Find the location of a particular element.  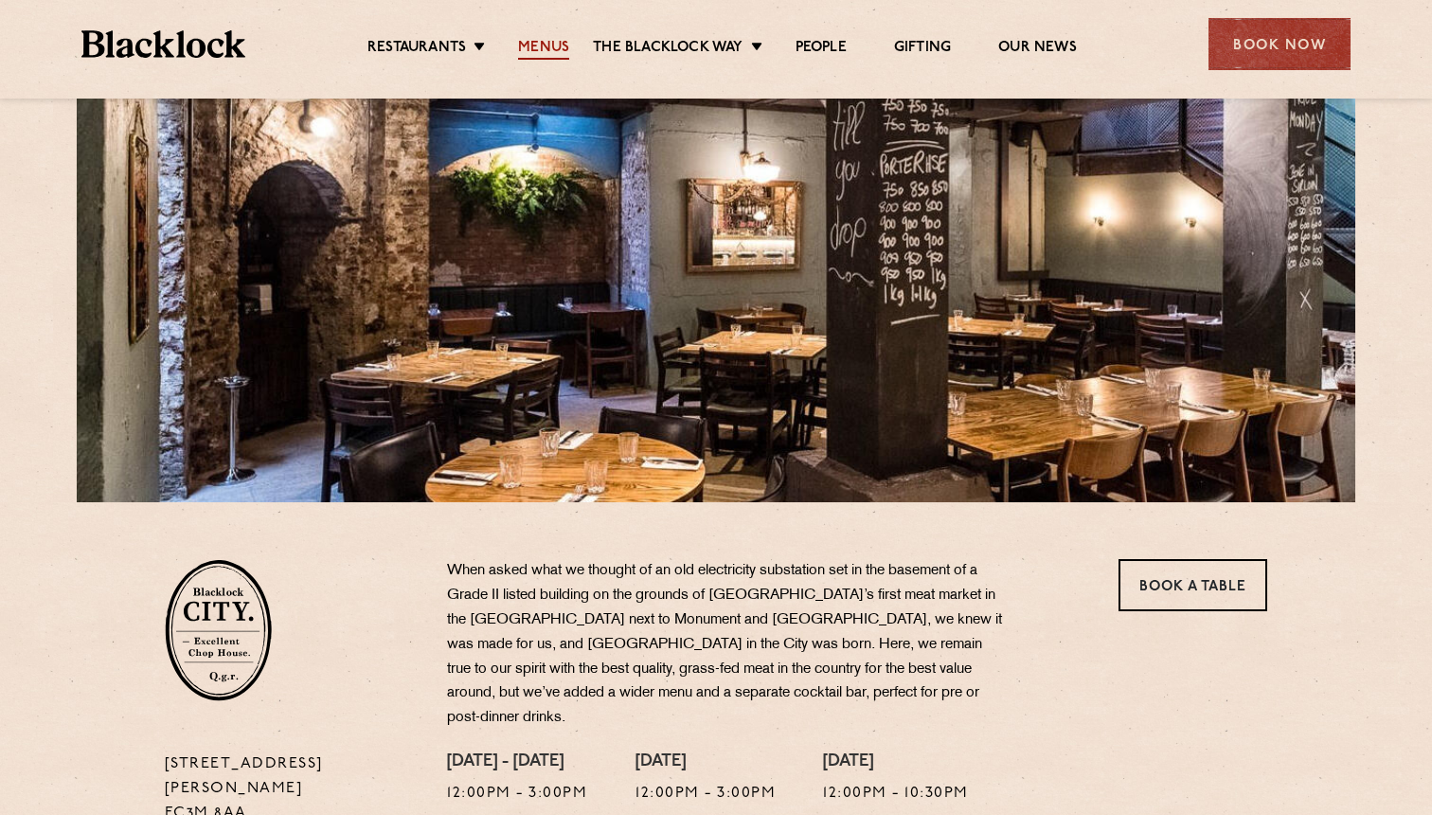

p: 12:00pm - 10:30pm is located at coordinates (896, 794).